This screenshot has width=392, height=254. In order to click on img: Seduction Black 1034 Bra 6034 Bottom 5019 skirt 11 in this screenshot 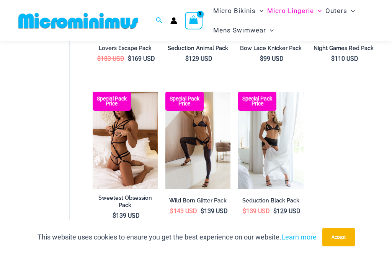, I will do `click(271, 141)`.